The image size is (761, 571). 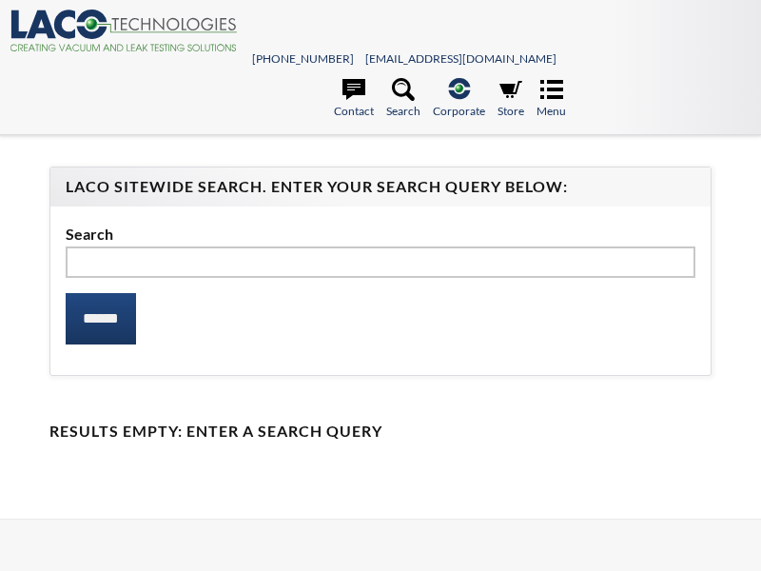 I want to click on a: Search, so click(x=403, y=99).